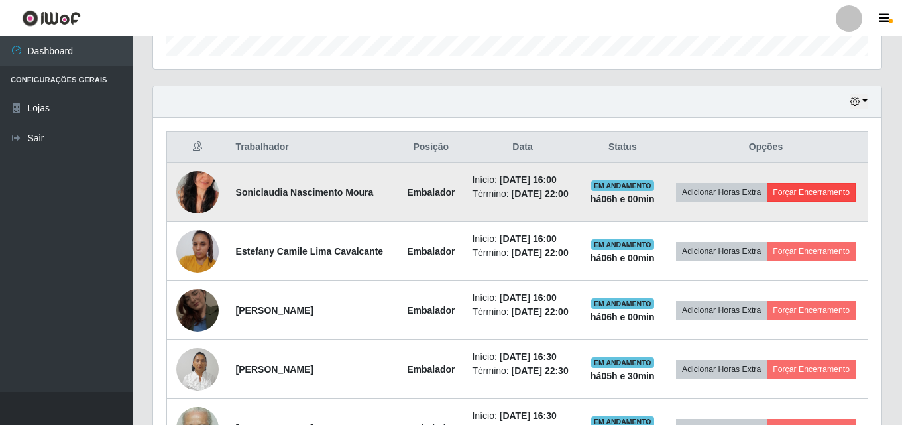 The height and width of the screenshot is (425, 902). I want to click on img: 1756742293072.jpeg, so click(198, 310).